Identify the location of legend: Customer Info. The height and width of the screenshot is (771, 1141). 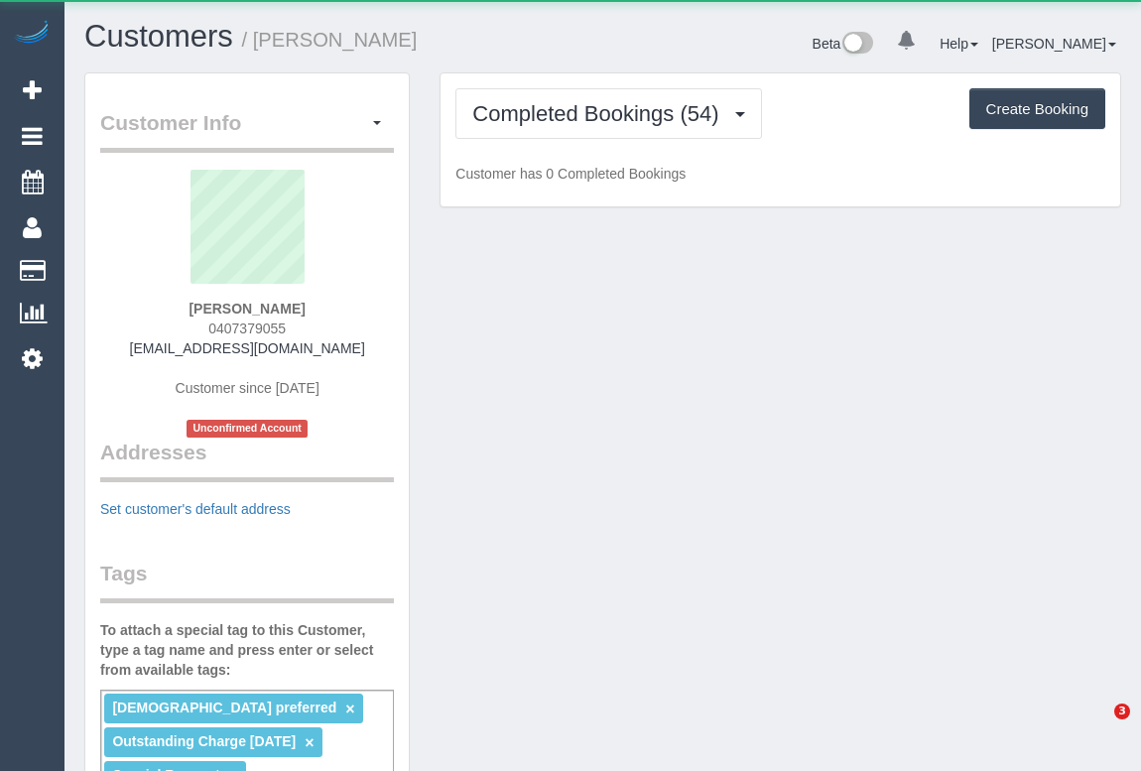
(247, 130).